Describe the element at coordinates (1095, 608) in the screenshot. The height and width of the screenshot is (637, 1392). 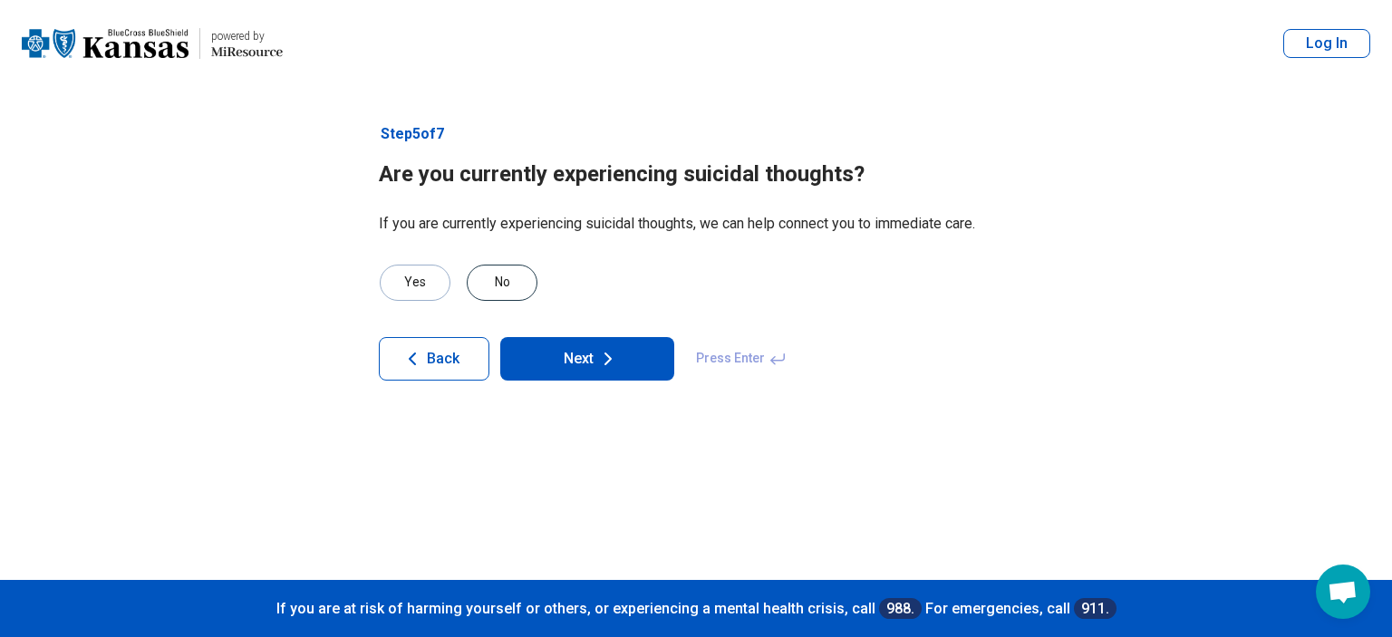
I see `a: 911.` at that location.